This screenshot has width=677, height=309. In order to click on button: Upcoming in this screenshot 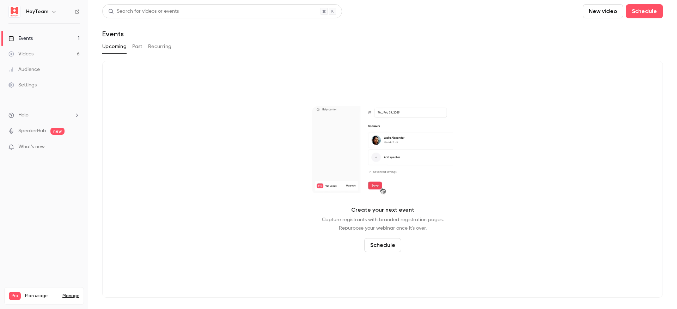, I will do `click(114, 47)`.